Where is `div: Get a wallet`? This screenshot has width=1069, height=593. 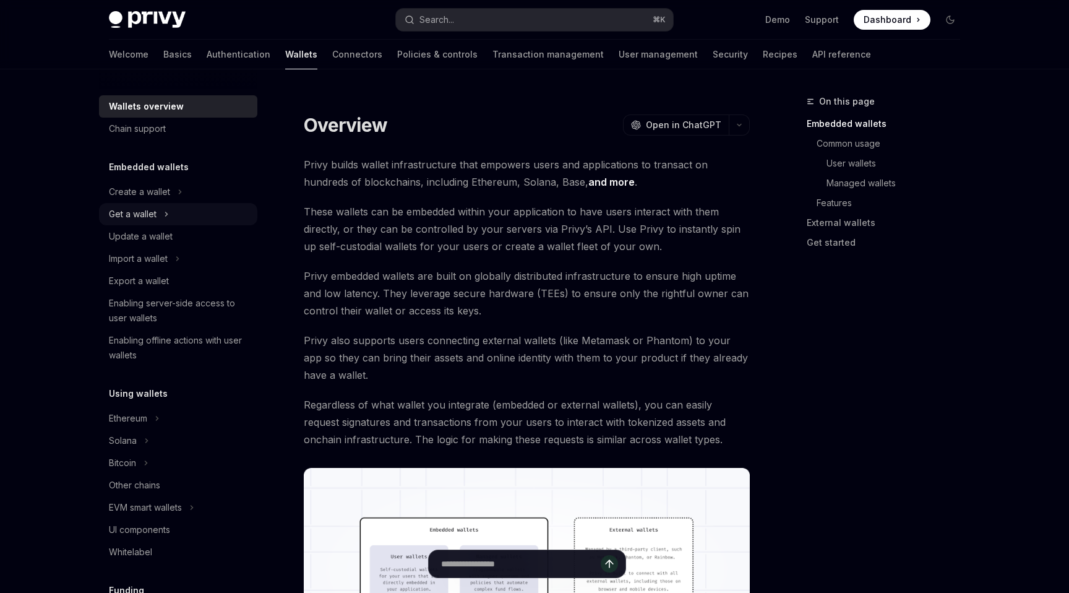 div: Get a wallet is located at coordinates (132, 214).